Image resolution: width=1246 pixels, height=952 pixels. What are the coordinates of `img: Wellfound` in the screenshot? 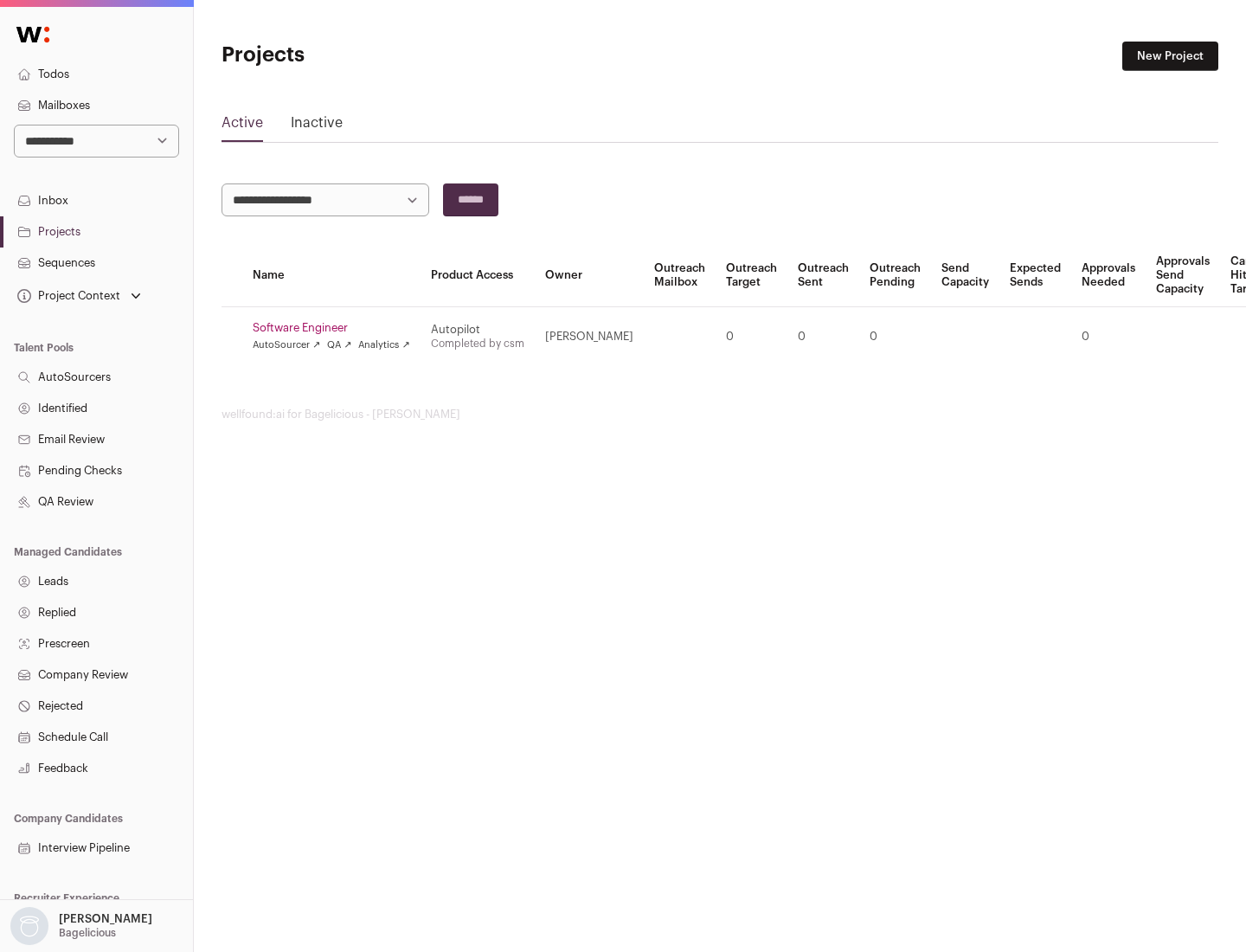 It's located at (33, 35).